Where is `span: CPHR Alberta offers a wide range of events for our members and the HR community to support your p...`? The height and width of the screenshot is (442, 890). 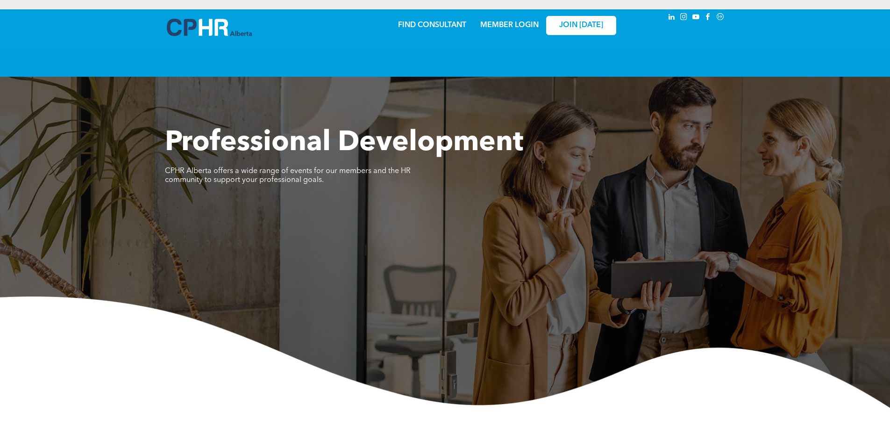 span: CPHR Alberta offers a wide range of events for our members and the HR community to support your p... is located at coordinates (288, 175).